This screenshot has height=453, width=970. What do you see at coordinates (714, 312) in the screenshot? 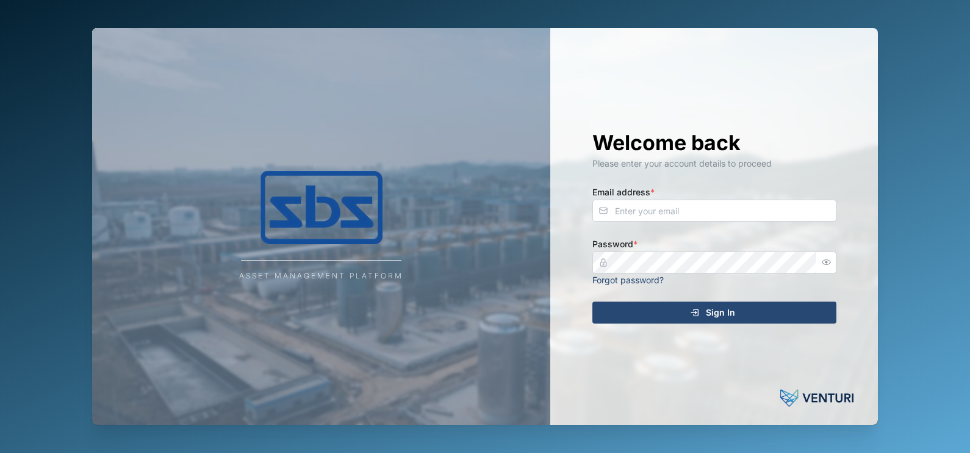
I see `button: Sign In` at bounding box center [714, 312].